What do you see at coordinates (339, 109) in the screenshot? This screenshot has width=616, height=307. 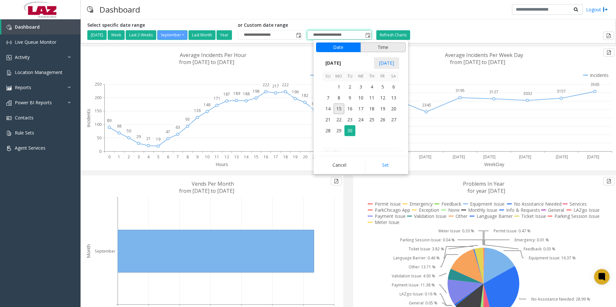 I see `td: Monday, September 15, 2025` at bounding box center [339, 109].